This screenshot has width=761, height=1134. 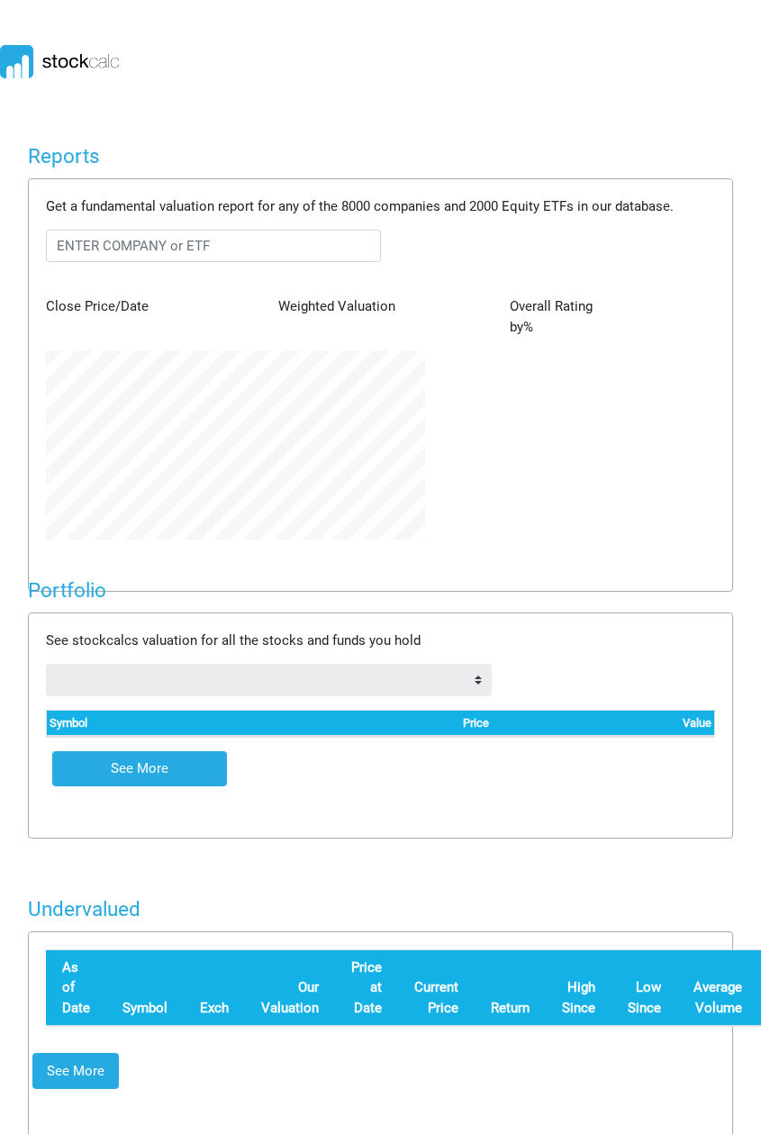 I want to click on h4: Reports, so click(x=380, y=156).